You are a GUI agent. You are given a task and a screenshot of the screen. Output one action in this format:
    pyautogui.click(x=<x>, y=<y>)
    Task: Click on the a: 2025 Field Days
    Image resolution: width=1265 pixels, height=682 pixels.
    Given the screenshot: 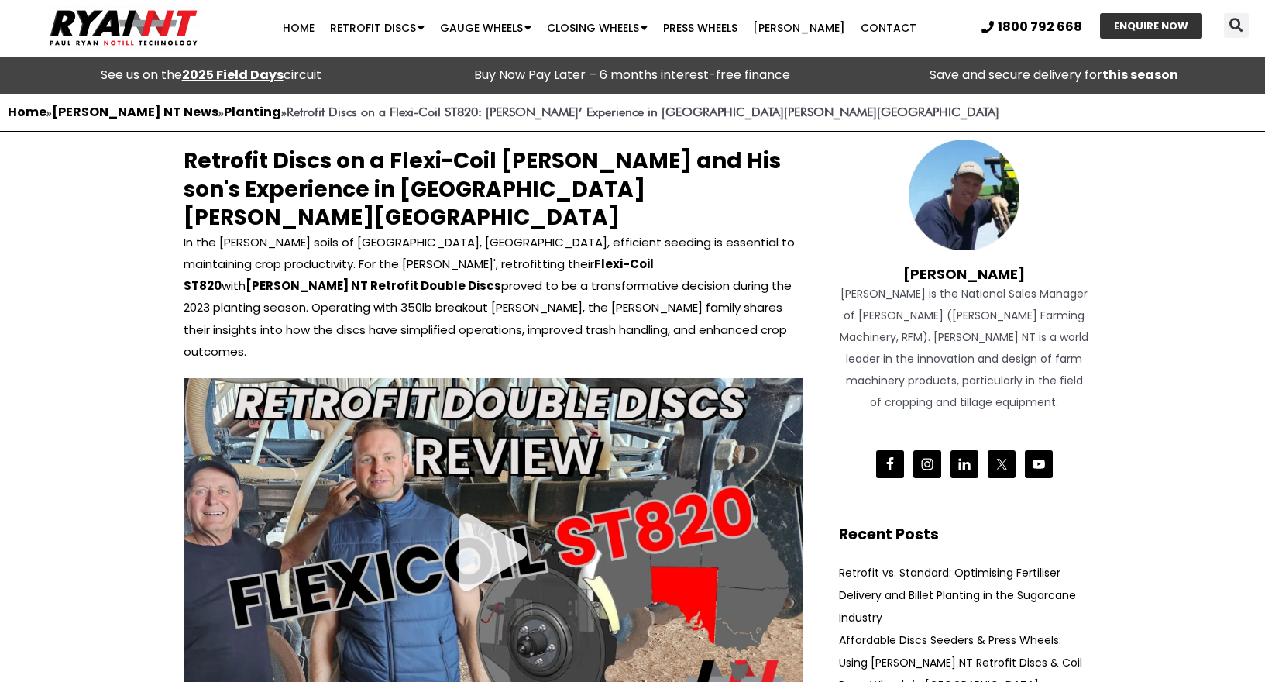 What is the action you would take?
    pyautogui.click(x=232, y=74)
    